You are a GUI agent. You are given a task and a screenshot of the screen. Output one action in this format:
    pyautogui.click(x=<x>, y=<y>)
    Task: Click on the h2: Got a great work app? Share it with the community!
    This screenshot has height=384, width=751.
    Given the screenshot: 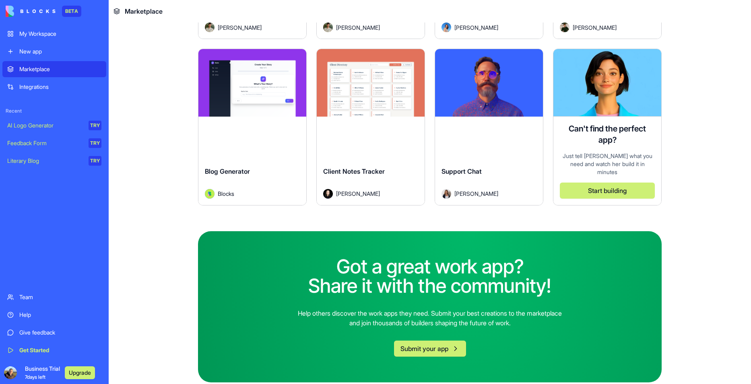 What is the action you would take?
    pyautogui.click(x=430, y=276)
    